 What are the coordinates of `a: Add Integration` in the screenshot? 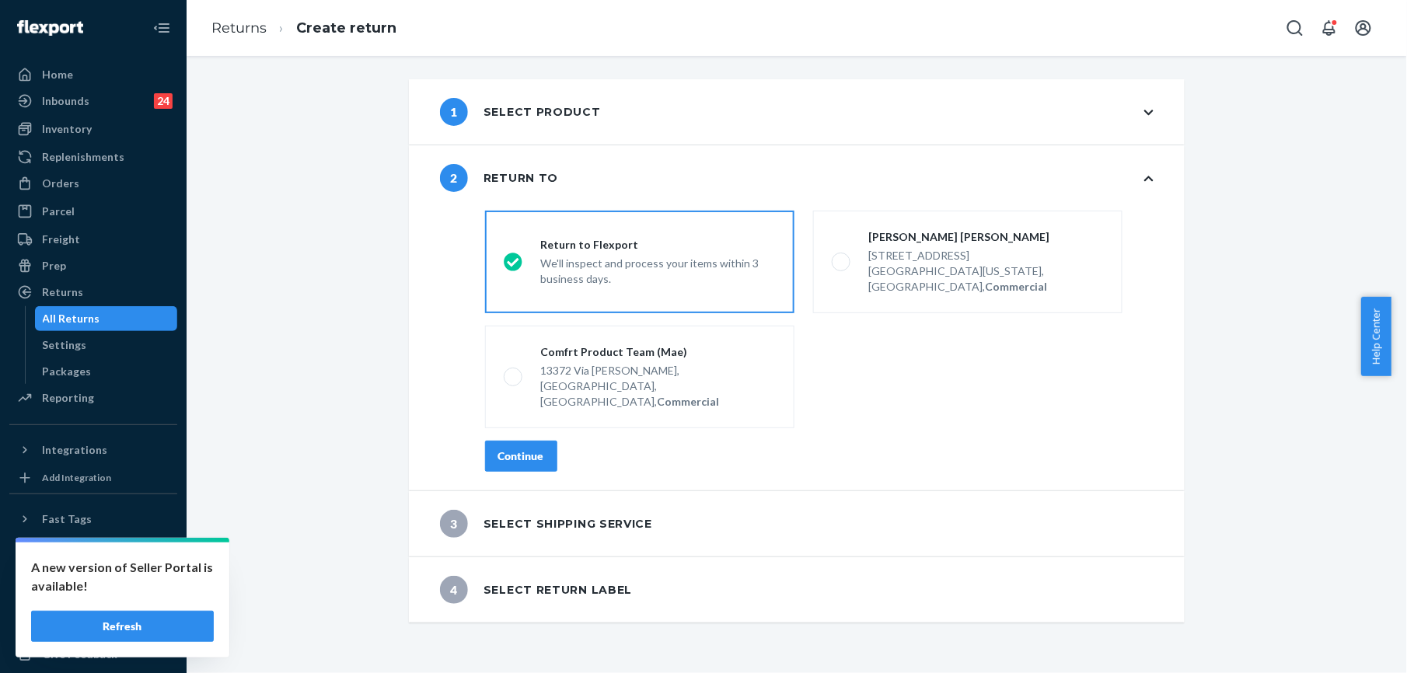 It's located at (93, 478).